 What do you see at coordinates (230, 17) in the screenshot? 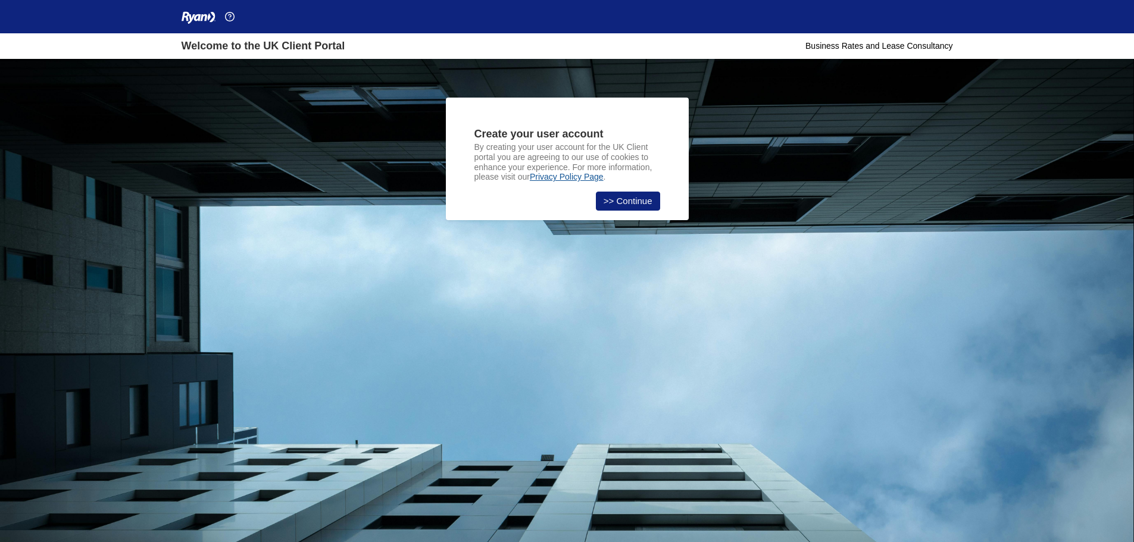
I see `img: Help` at bounding box center [230, 17].